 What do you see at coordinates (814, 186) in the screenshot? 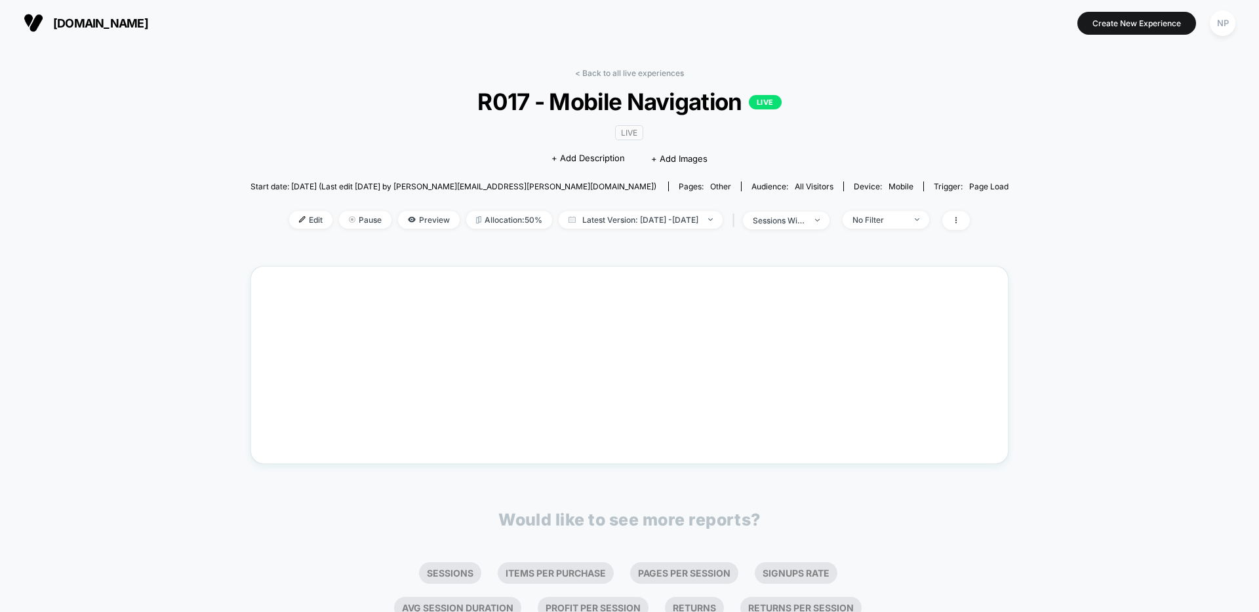
I see `span: All Visitors` at bounding box center [814, 186].